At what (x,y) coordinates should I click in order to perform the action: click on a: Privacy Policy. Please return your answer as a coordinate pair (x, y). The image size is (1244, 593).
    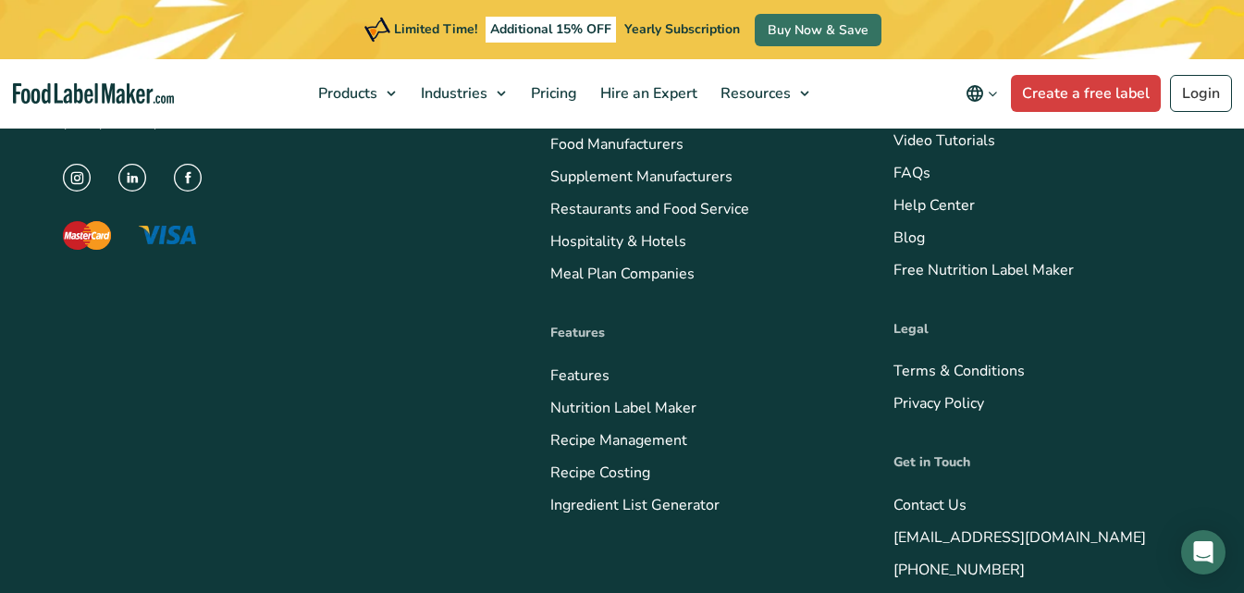
    Looking at the image, I should click on (938, 403).